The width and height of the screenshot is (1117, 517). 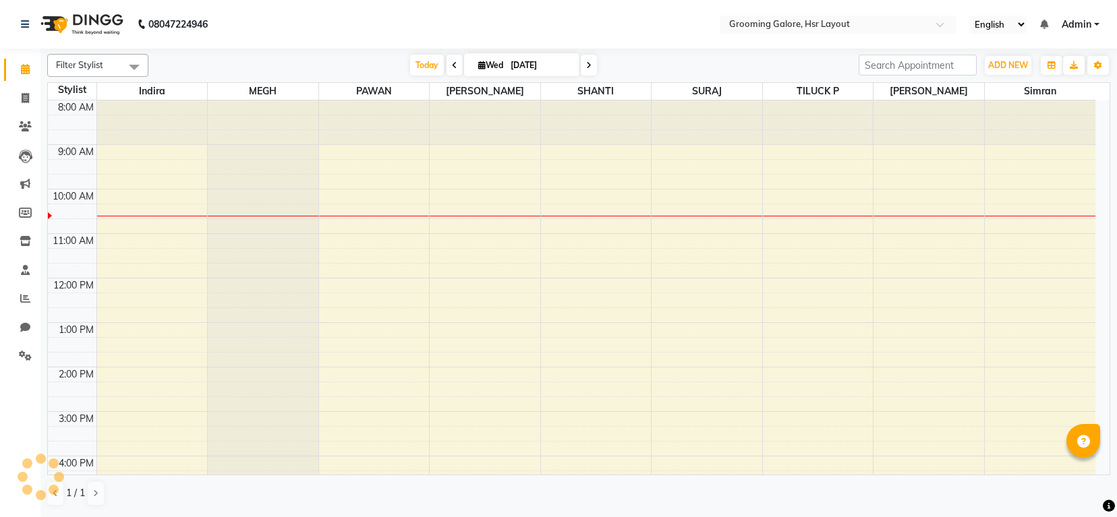 I want to click on div: 10:00 AM, so click(x=73, y=196).